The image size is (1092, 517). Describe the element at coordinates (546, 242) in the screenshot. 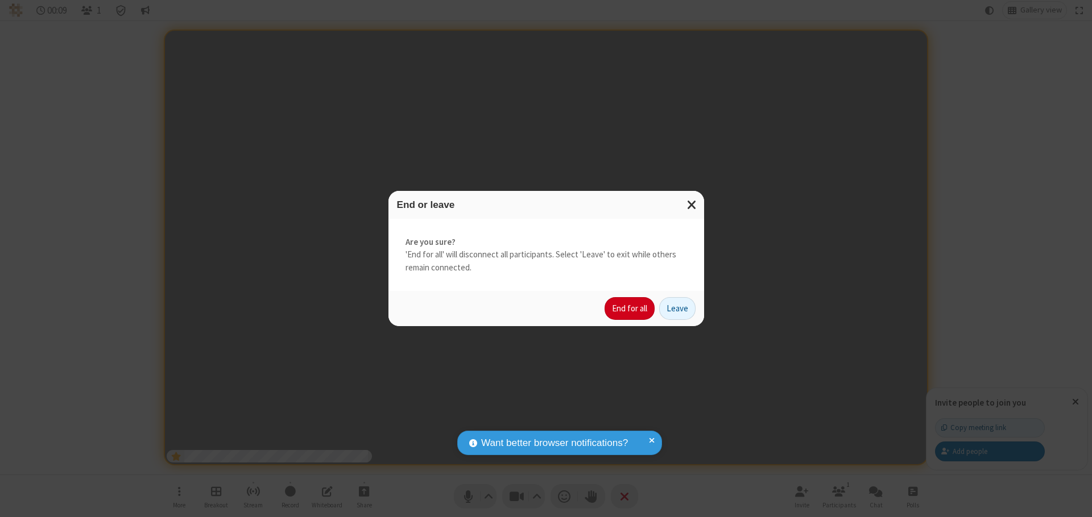

I see `strong: Are you sure?` at that location.